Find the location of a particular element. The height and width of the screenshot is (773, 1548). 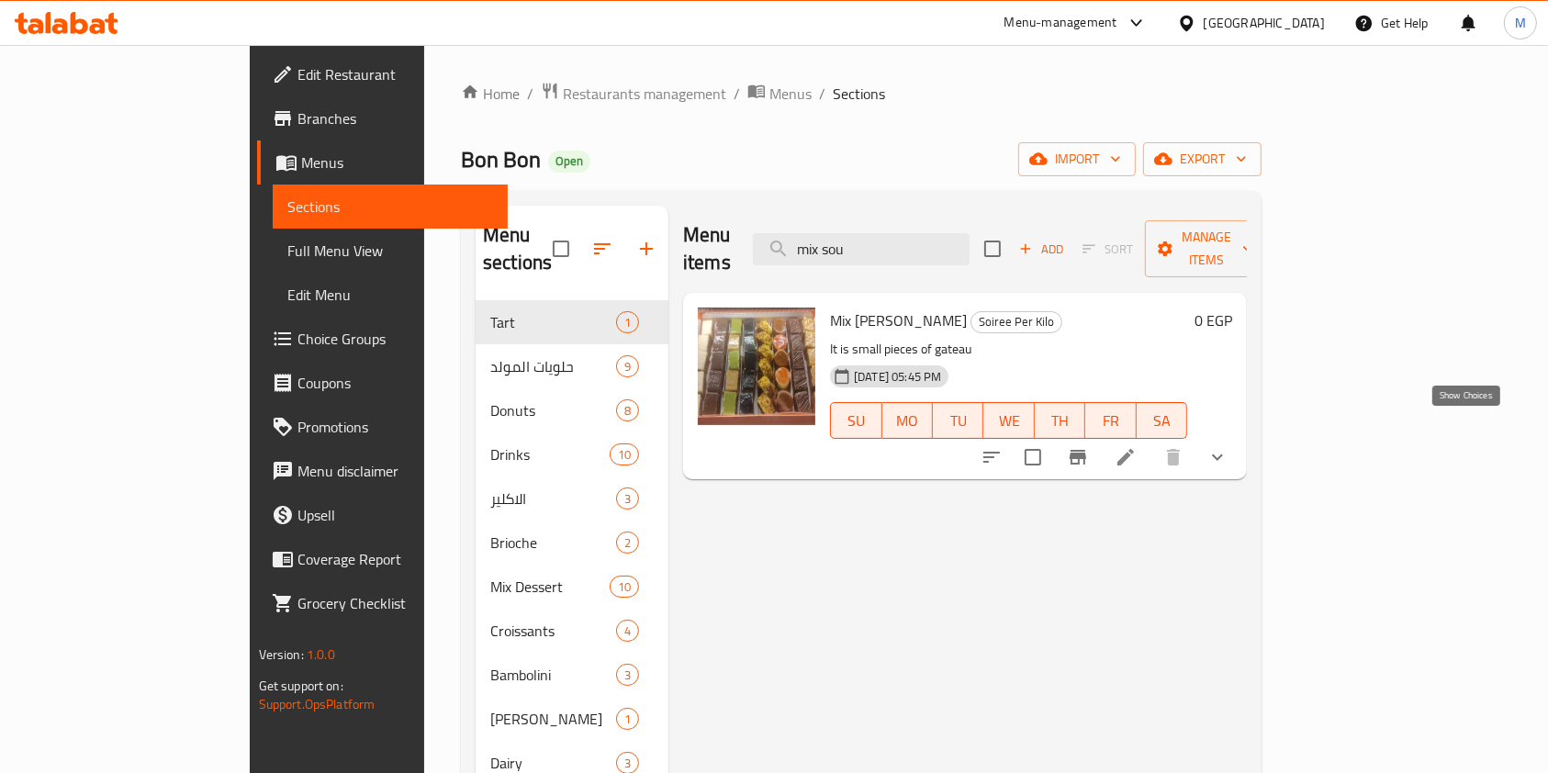

button: Add is located at coordinates (1041, 249).